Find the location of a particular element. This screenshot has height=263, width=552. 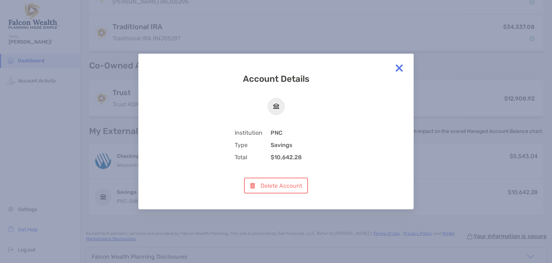

img: PNC is located at coordinates (276, 106).